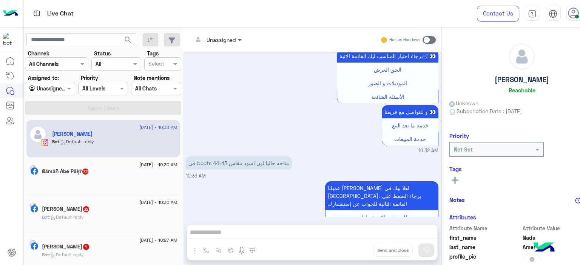 The height and width of the screenshot is (265, 580). I want to click on span: Attribute Name, so click(485, 228).